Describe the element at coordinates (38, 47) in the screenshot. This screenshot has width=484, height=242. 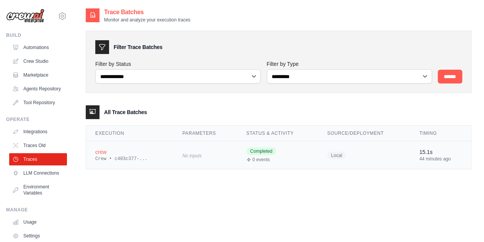
I see `a: Automations` at that location.